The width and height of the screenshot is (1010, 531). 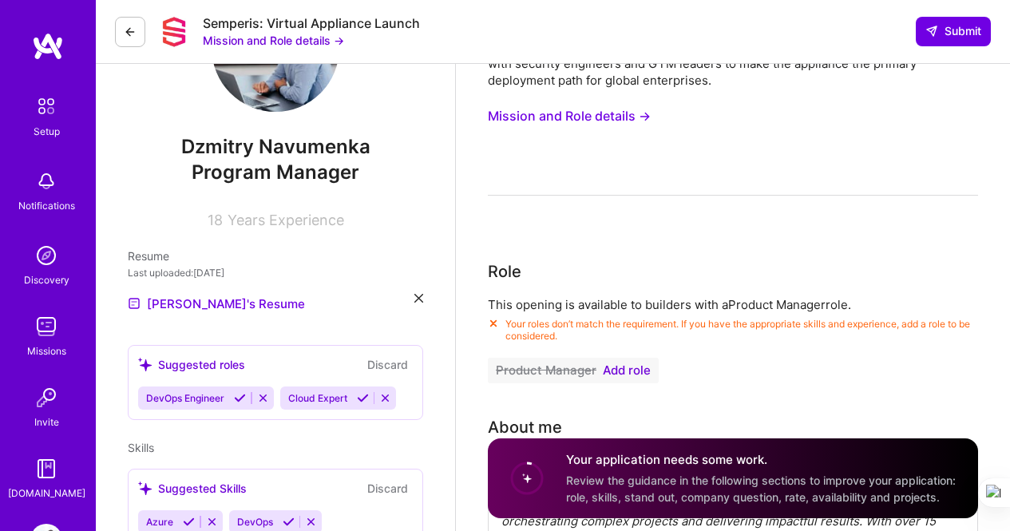 I want to click on img: discovery, so click(x=46, y=256).